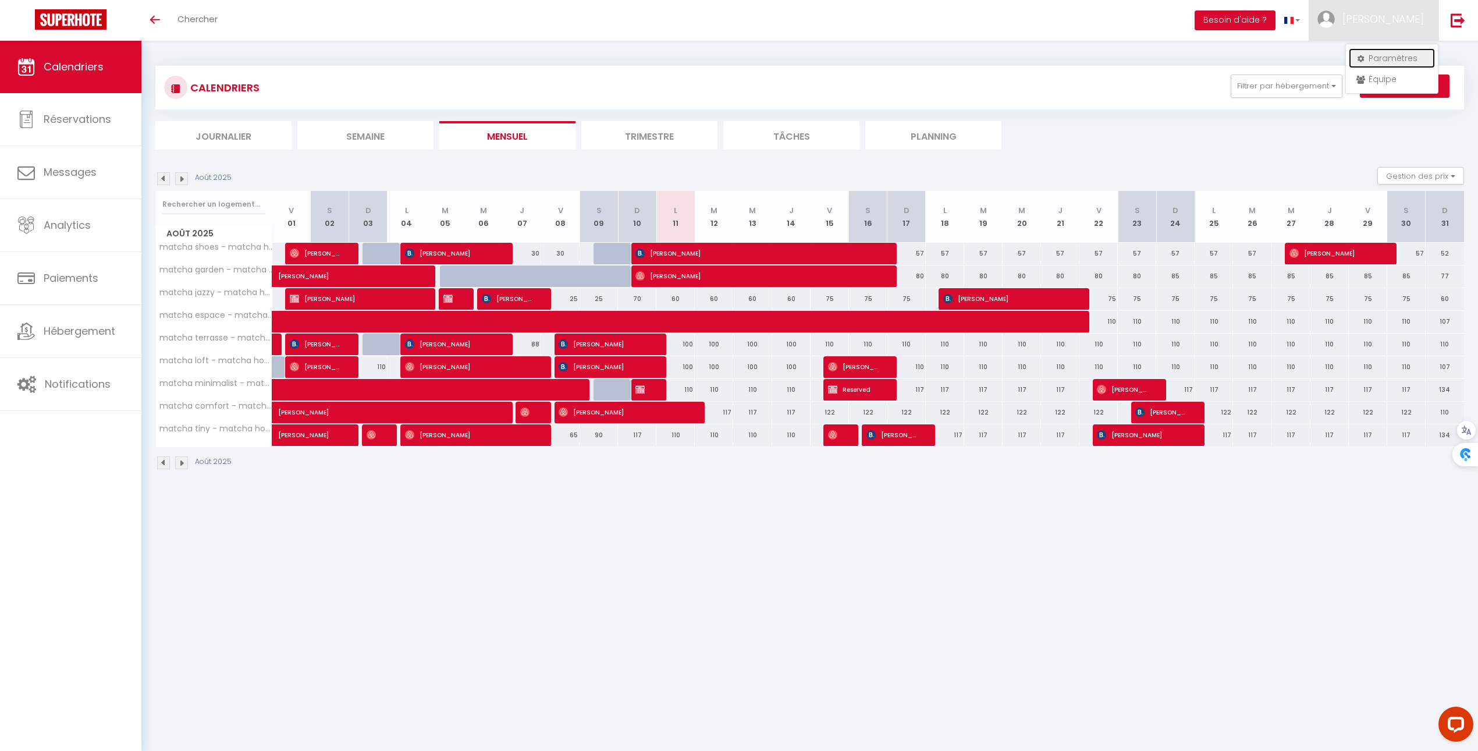 This screenshot has height=751, width=1478. What do you see at coordinates (522, 217) in the screenshot?
I see `th: 07` at bounding box center [522, 217].